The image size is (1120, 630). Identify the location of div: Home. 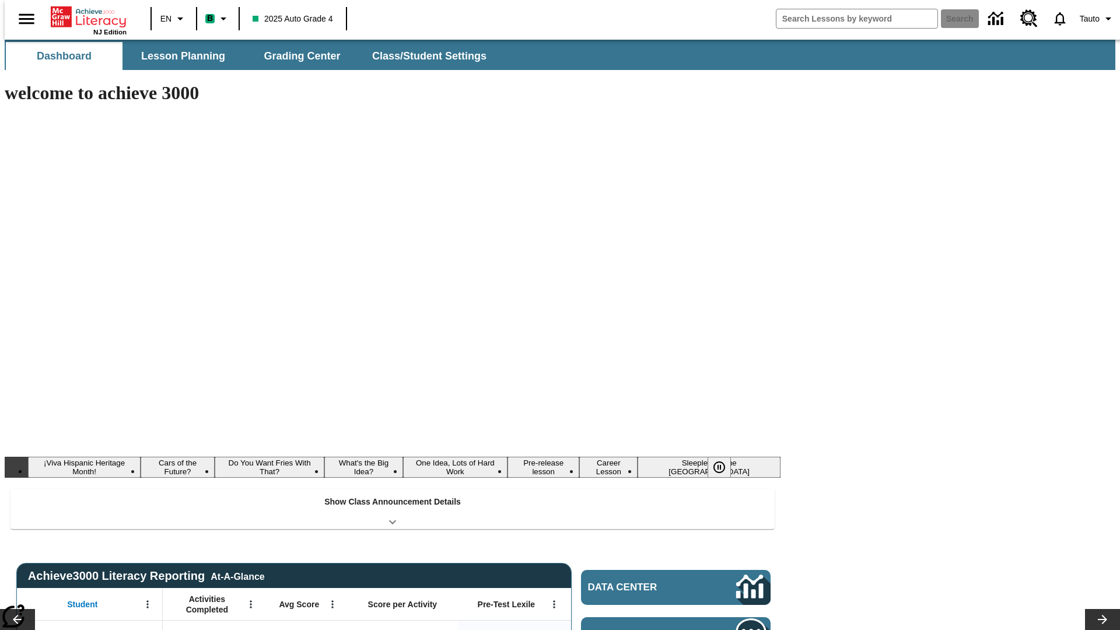
(89, 20).